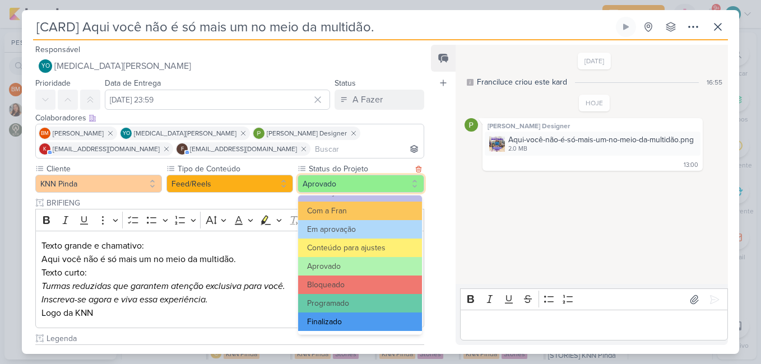 Image resolution: width=761 pixels, height=364 pixels. I want to click on div: A Fazer, so click(368, 100).